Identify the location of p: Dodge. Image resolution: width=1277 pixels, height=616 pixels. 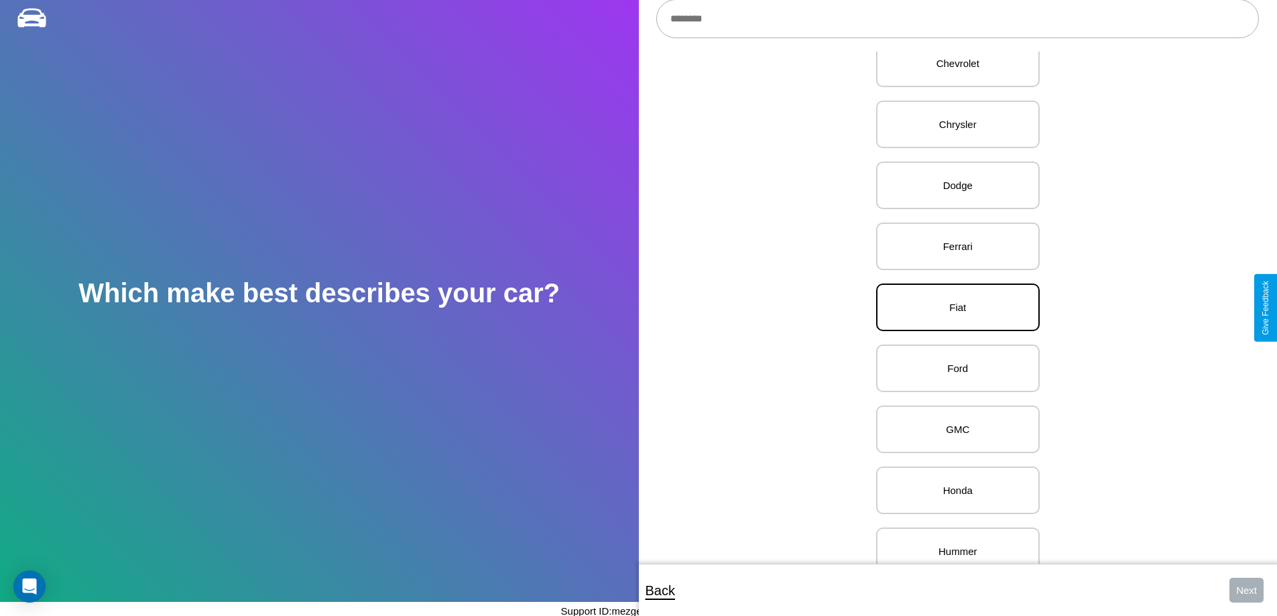
(958, 185).